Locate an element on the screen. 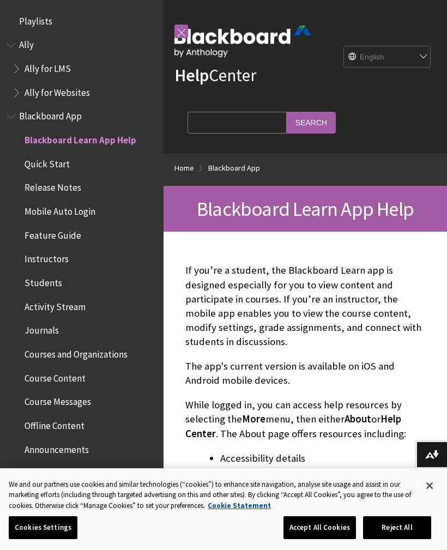 The height and width of the screenshot is (550, 447). button: Close is located at coordinates (430, 486).